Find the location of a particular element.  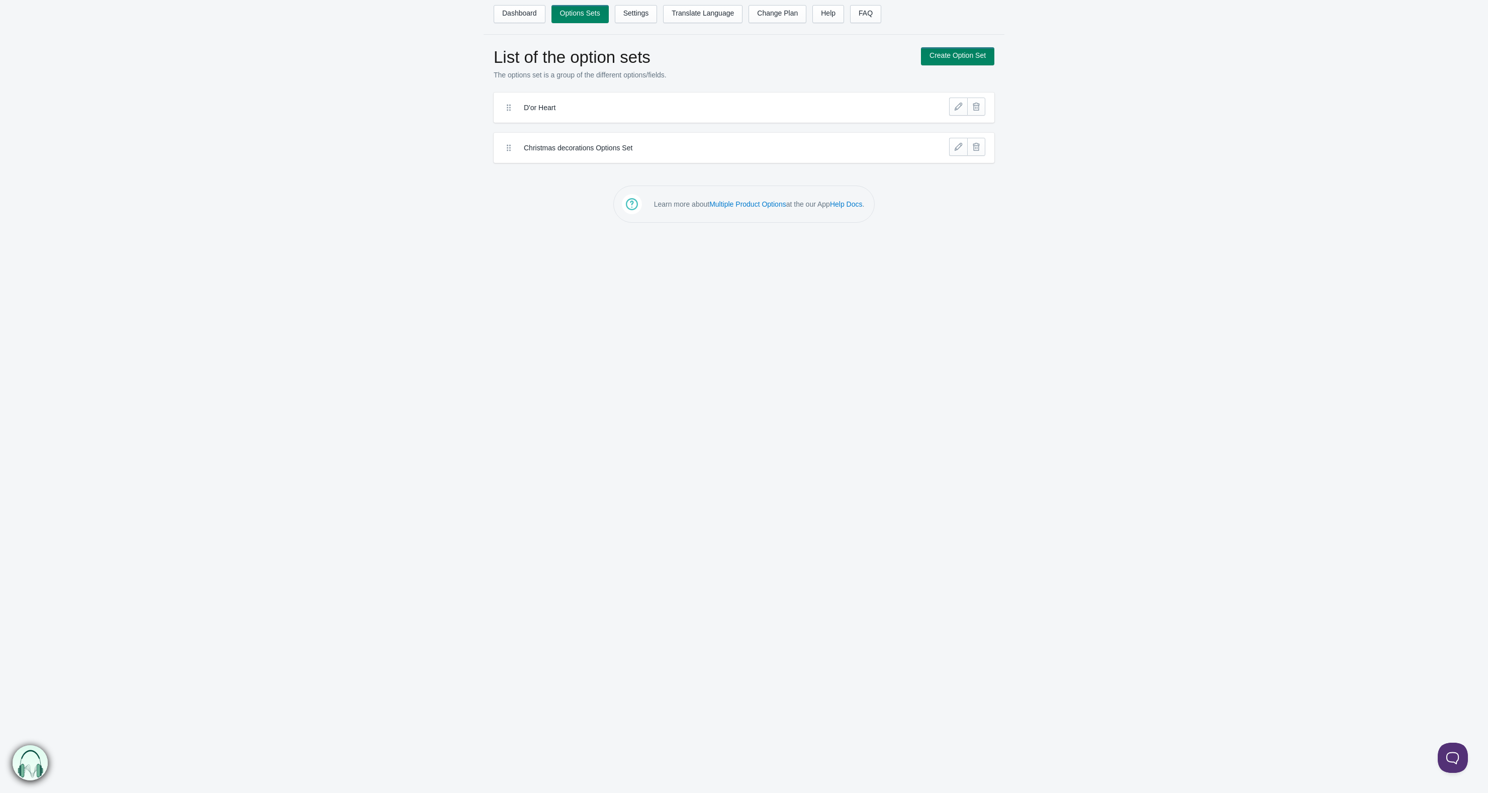

a: FAQ is located at coordinates (866, 14).